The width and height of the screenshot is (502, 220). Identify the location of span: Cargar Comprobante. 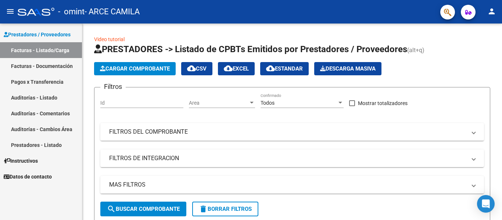
(135, 69).